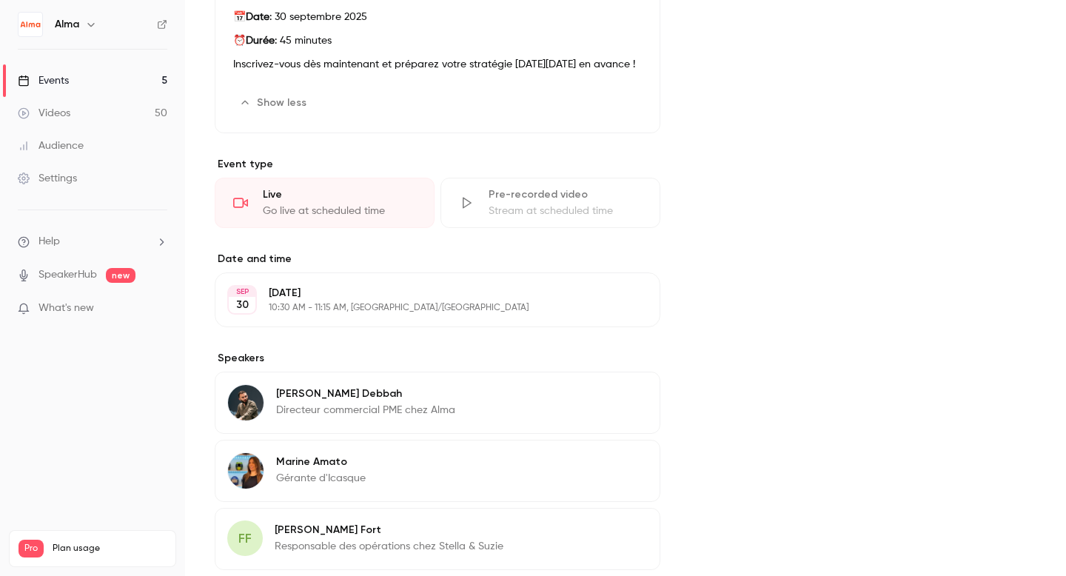  Describe the element at coordinates (550, 203) in the screenshot. I see `div: Pre-recorded videoStream at scheduled time` at that location.